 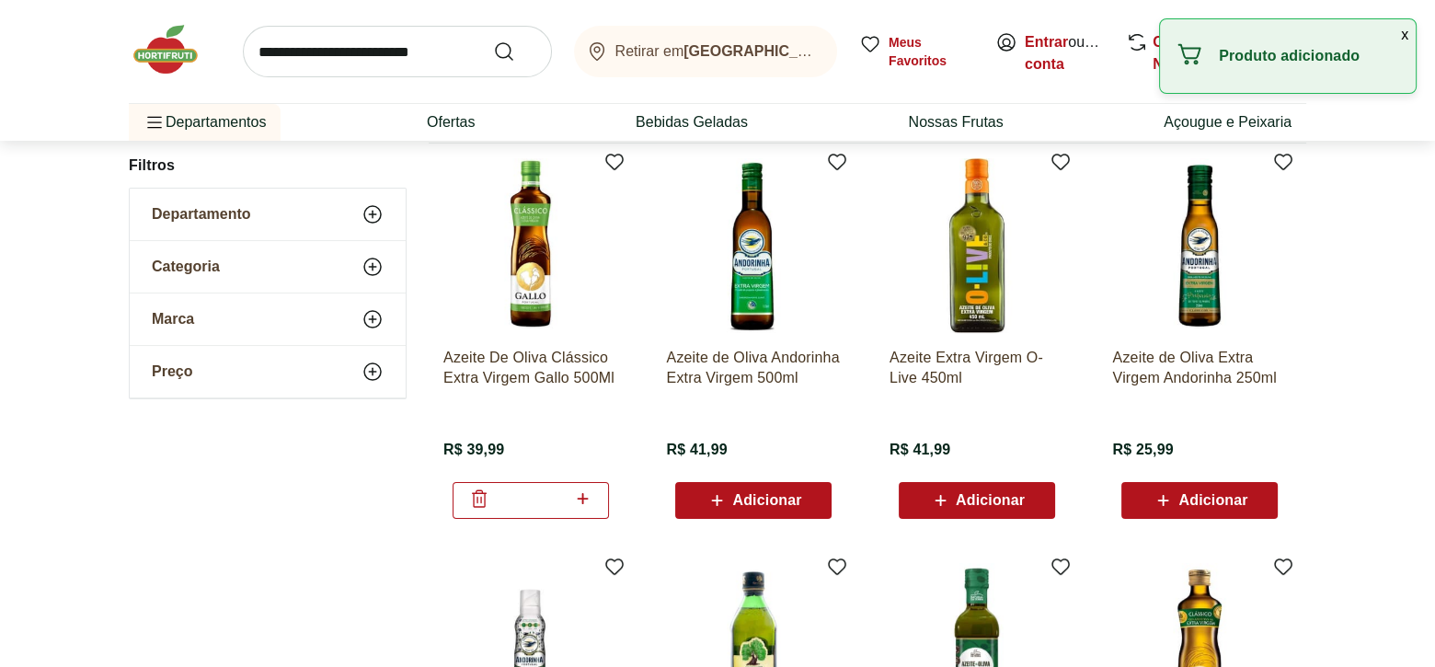 I want to click on a: Açougue e Peixaria, so click(x=1227, y=122).